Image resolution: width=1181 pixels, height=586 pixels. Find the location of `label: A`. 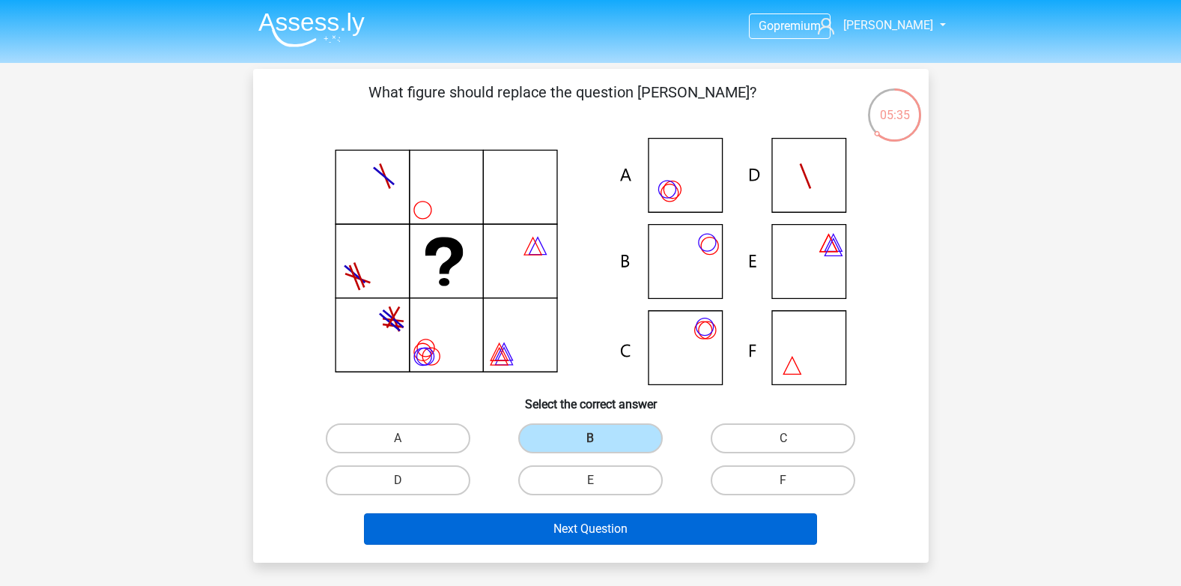

label: A is located at coordinates (398, 438).